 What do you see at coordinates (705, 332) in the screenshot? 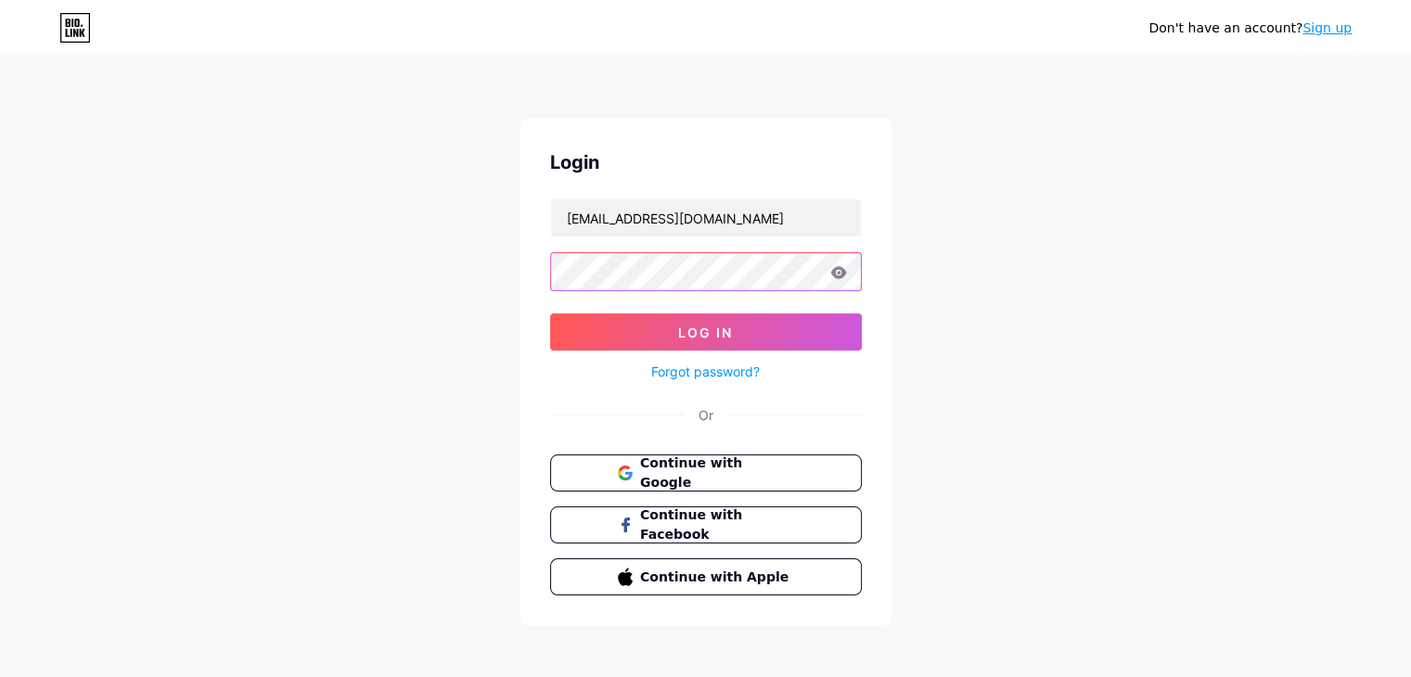
I see `span: Log In` at bounding box center [705, 332].